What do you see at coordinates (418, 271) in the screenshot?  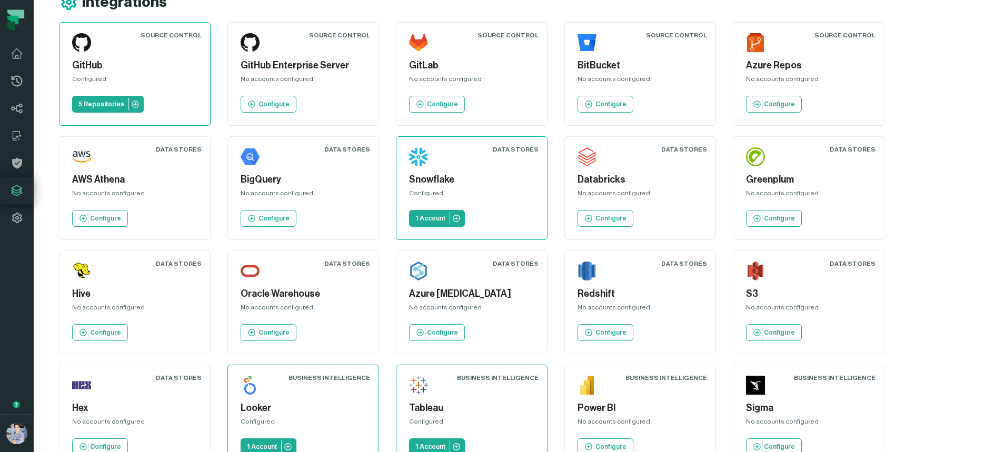 I see `img: Azure Synapse` at bounding box center [418, 271].